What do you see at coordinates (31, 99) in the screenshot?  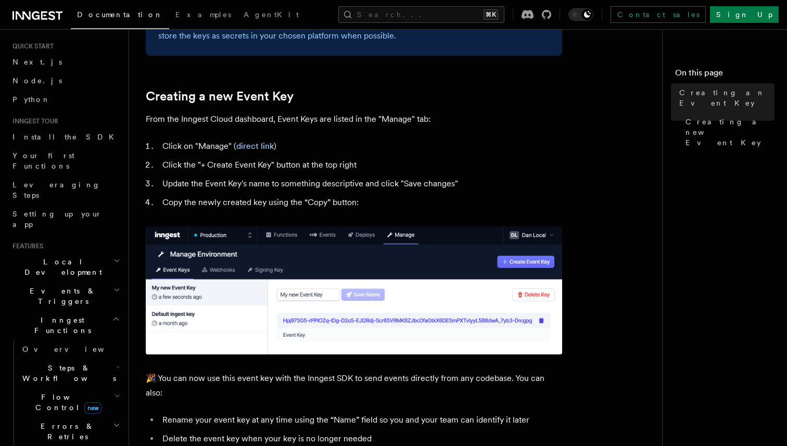 I see `span: Python` at bounding box center [31, 99].